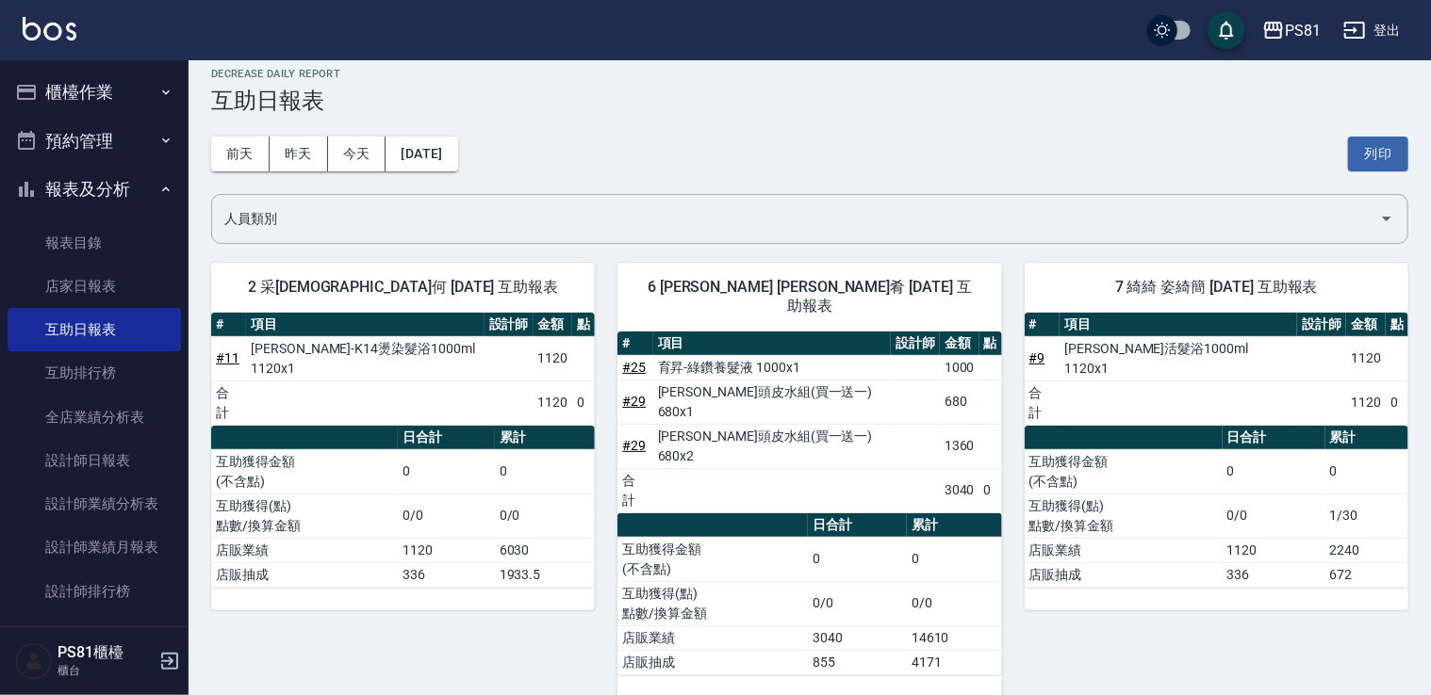 This screenshot has width=1431, height=695. What do you see at coordinates (94, 286) in the screenshot?
I see `a: 店家日報表` at bounding box center [94, 286].